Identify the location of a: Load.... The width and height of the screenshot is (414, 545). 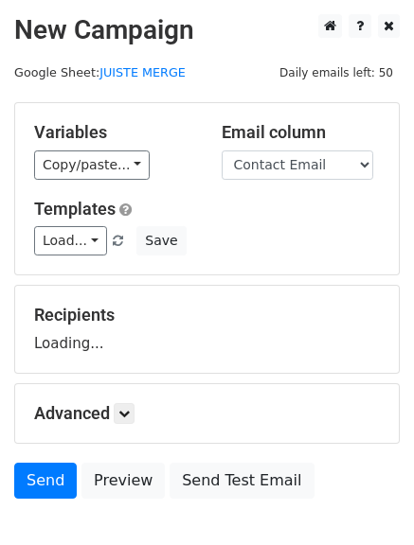
(70, 240).